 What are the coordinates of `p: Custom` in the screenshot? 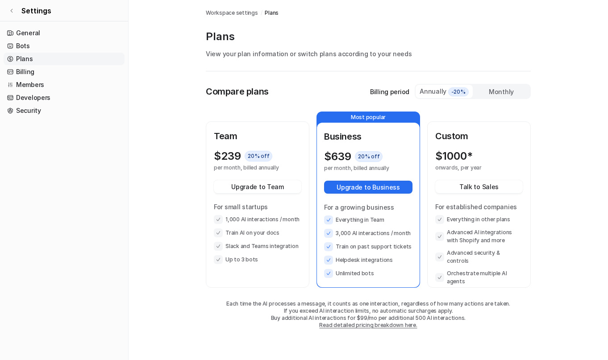 It's located at (479, 136).